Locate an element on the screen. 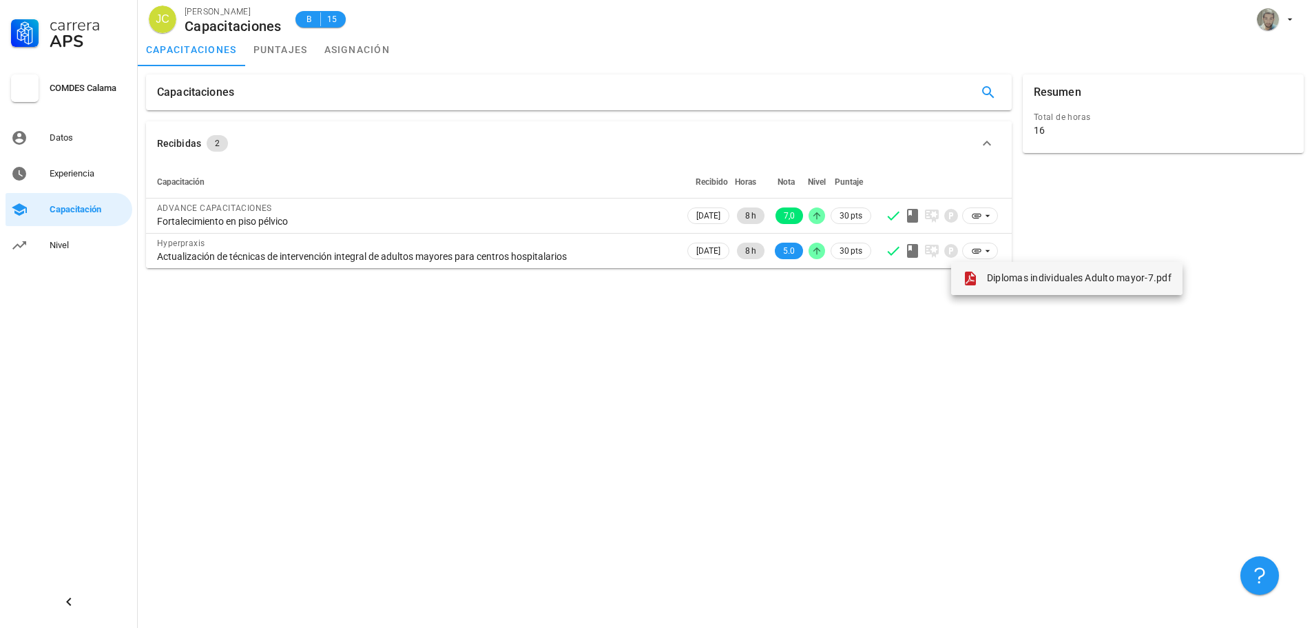 Image resolution: width=1312 pixels, height=628 pixels. a: Nivel is located at coordinates (69, 245).